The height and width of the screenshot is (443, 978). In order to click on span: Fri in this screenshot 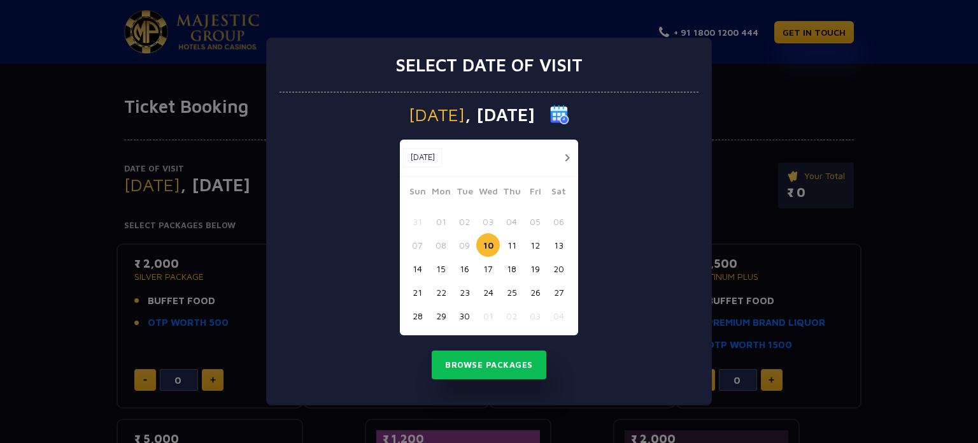, I will do `click(535, 193)`.